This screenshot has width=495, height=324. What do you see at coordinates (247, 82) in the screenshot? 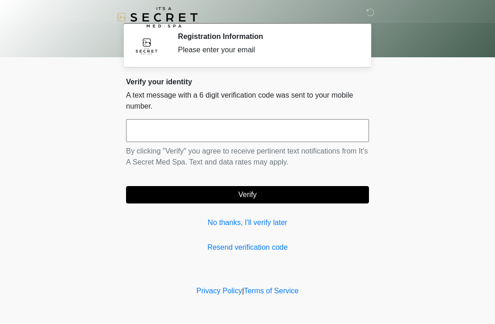
I see `h2: Verify your identity` at bounding box center [247, 82].